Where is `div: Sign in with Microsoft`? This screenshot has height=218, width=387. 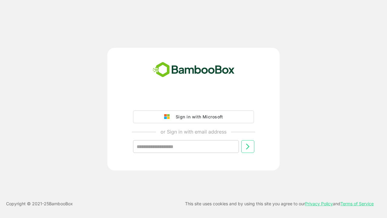
div: Sign in with Microsoft is located at coordinates (198, 117).